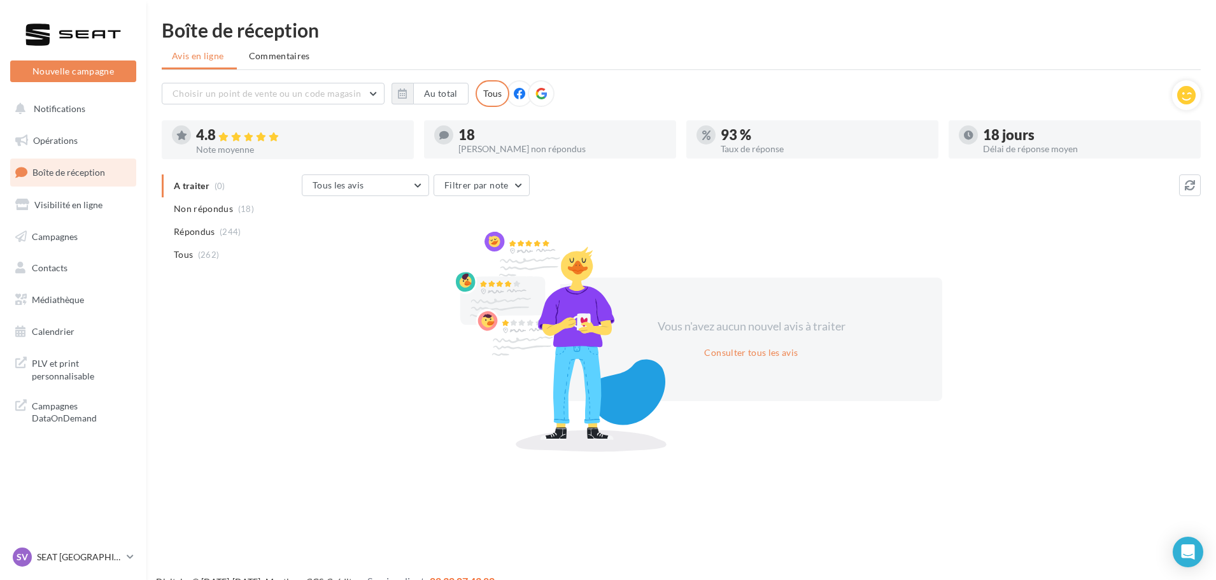 The image size is (1216, 580). What do you see at coordinates (73, 237) in the screenshot?
I see `a: Campagnes` at bounding box center [73, 237].